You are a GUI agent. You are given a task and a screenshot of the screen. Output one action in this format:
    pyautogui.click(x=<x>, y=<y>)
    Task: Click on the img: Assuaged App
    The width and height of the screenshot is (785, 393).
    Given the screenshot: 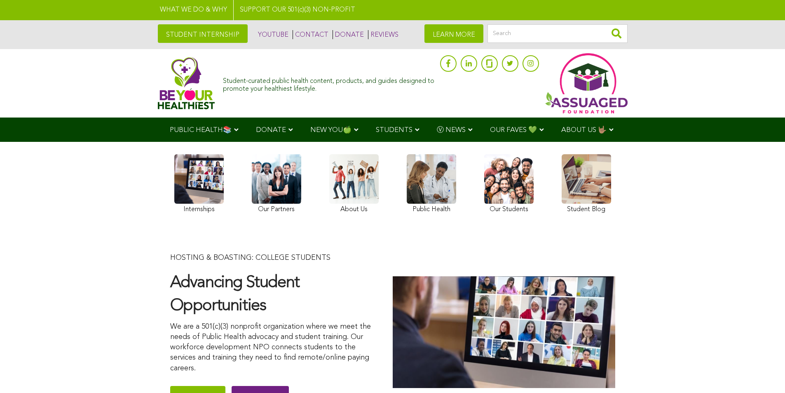 What is the action you would take?
    pyautogui.click(x=587, y=83)
    